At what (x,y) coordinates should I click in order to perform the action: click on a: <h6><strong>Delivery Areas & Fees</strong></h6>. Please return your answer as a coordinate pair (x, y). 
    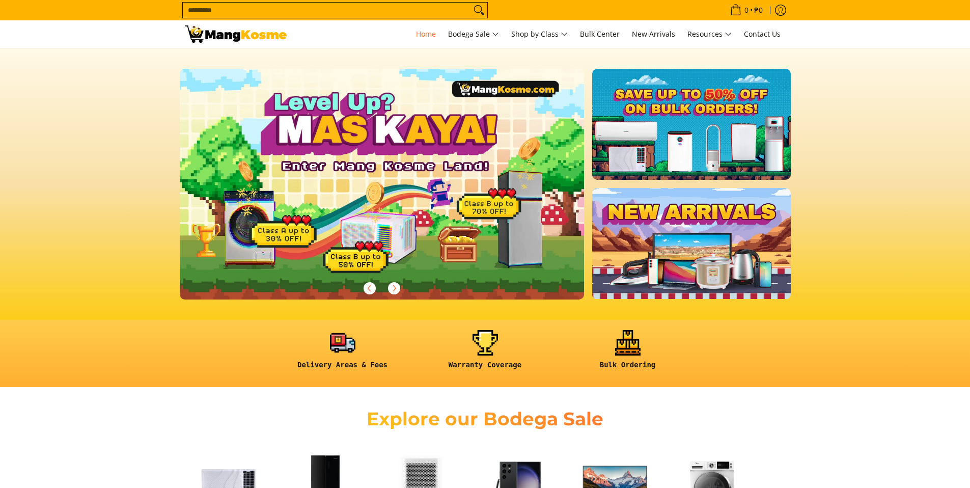
    Looking at the image, I should click on (343, 354).